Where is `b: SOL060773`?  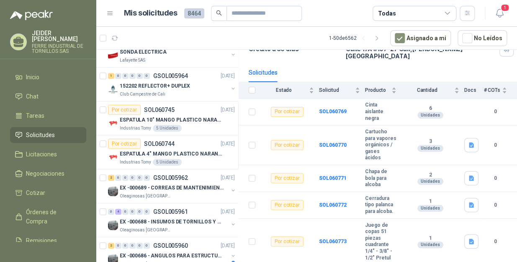
b: SOL060773 is located at coordinates (333, 241).